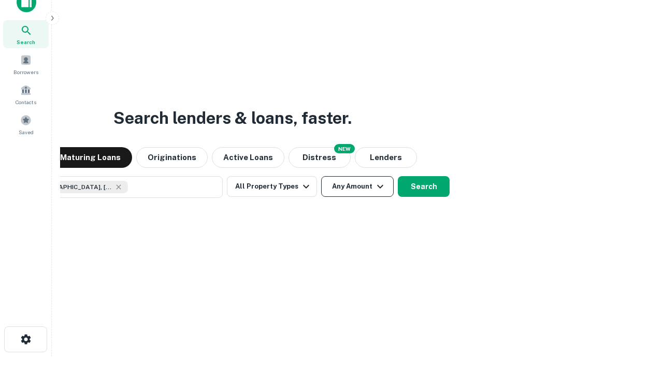  Describe the element at coordinates (26, 124) in the screenshot. I see `div: Saved` at that location.